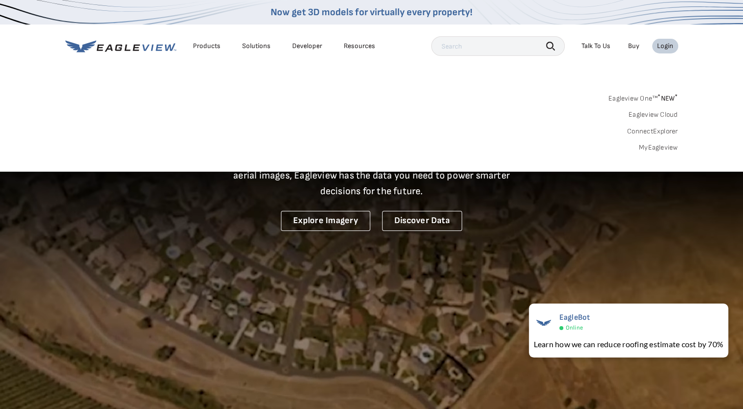 The width and height of the screenshot is (743, 409). Describe the element at coordinates (256, 46) in the screenshot. I see `div: Solutions` at that location.